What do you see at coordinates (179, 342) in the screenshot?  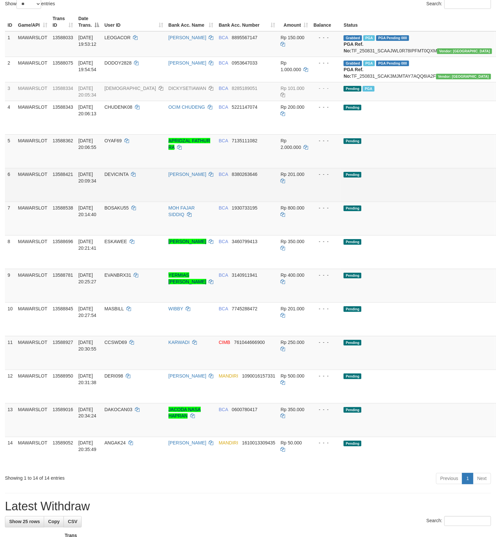 I see `a: KARWADI` at bounding box center [179, 342].